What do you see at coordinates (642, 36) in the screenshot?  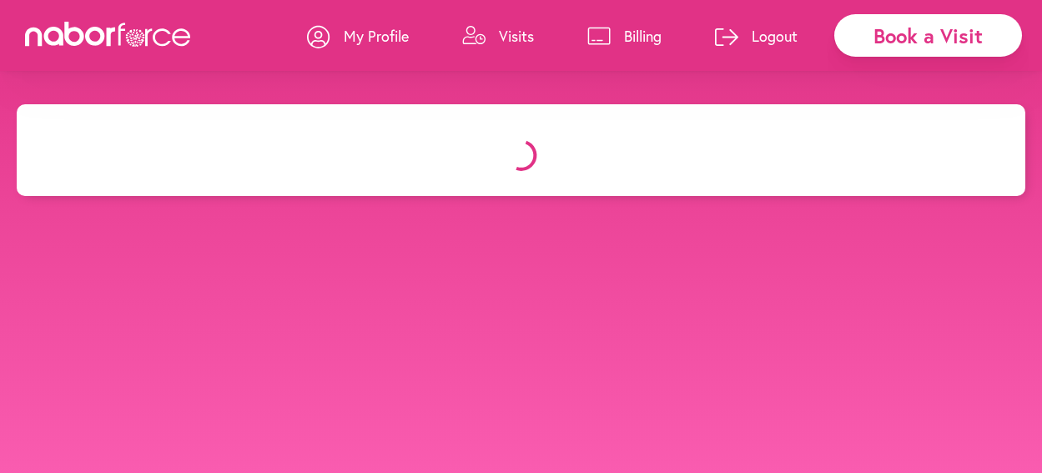 I see `p: Billing` at bounding box center [642, 36].